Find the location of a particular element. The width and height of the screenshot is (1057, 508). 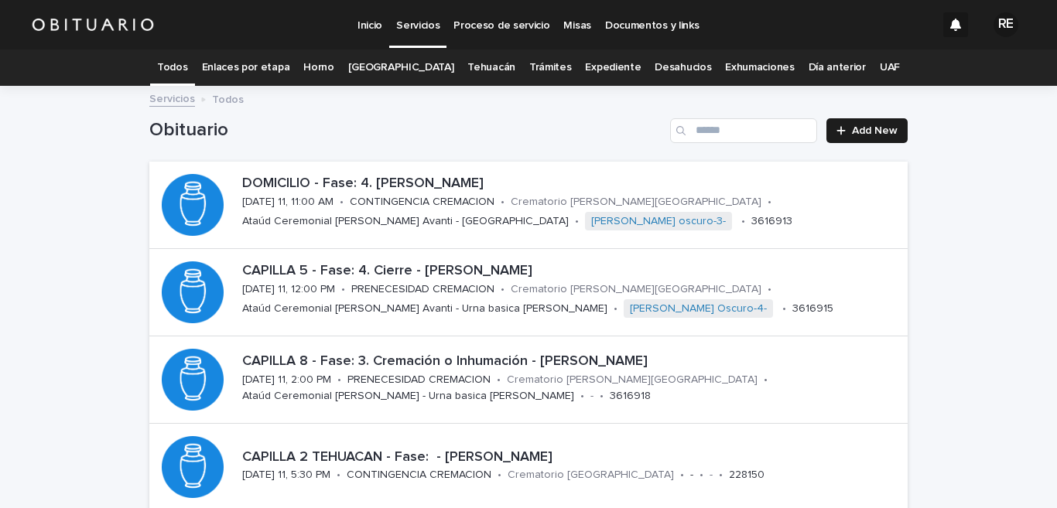

div: Search is located at coordinates (744, 131).